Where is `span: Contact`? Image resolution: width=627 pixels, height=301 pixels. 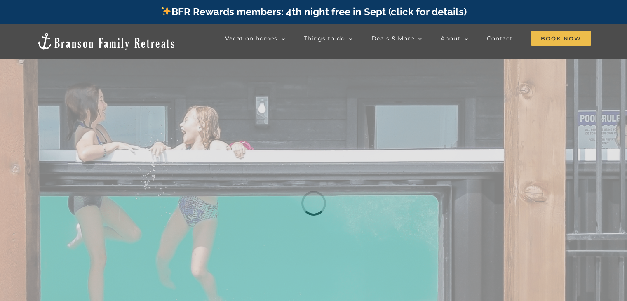
span: Contact is located at coordinates (499, 38).